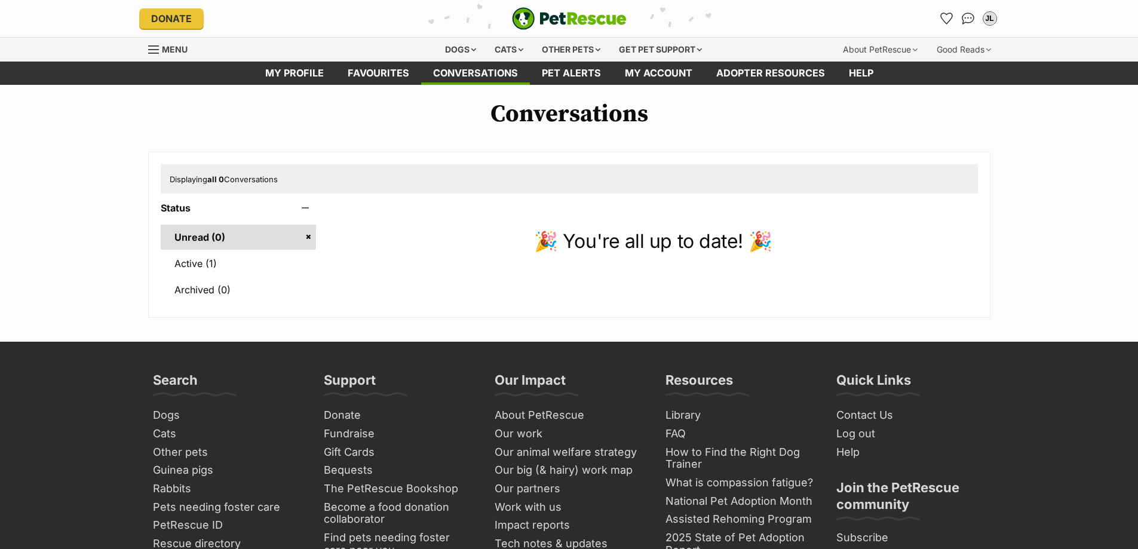  Describe the element at coordinates (174, 49) in the screenshot. I see `span: Menu` at that location.